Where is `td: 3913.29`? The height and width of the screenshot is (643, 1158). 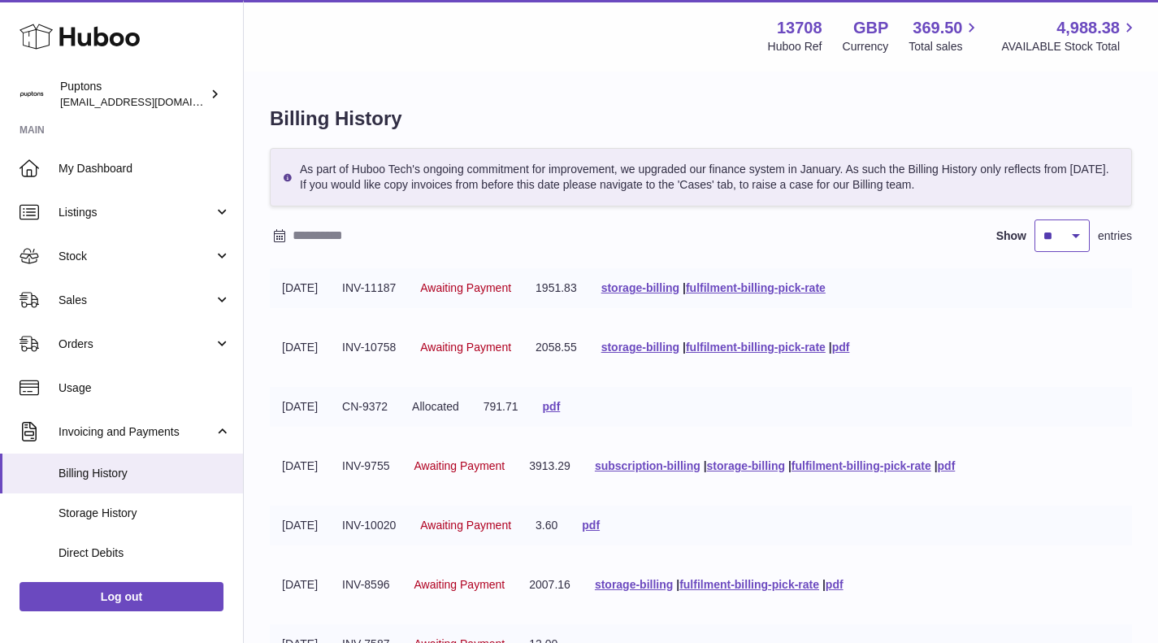 td: 3913.29 is located at coordinates (549, 466).